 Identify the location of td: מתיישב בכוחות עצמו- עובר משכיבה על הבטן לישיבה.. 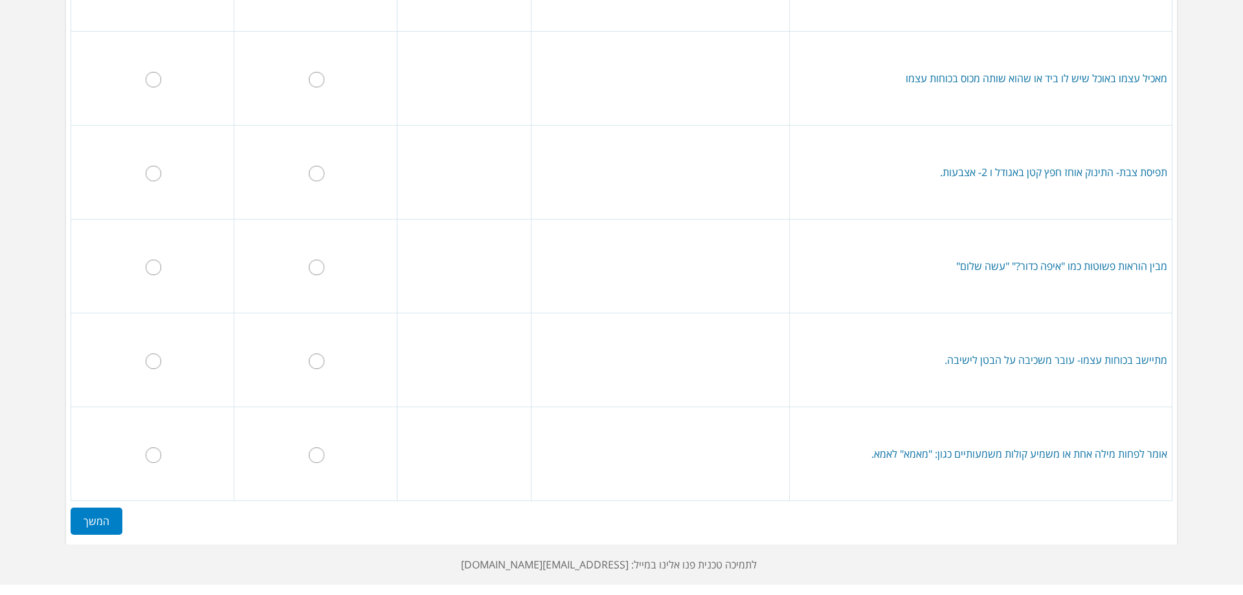
(981, 360).